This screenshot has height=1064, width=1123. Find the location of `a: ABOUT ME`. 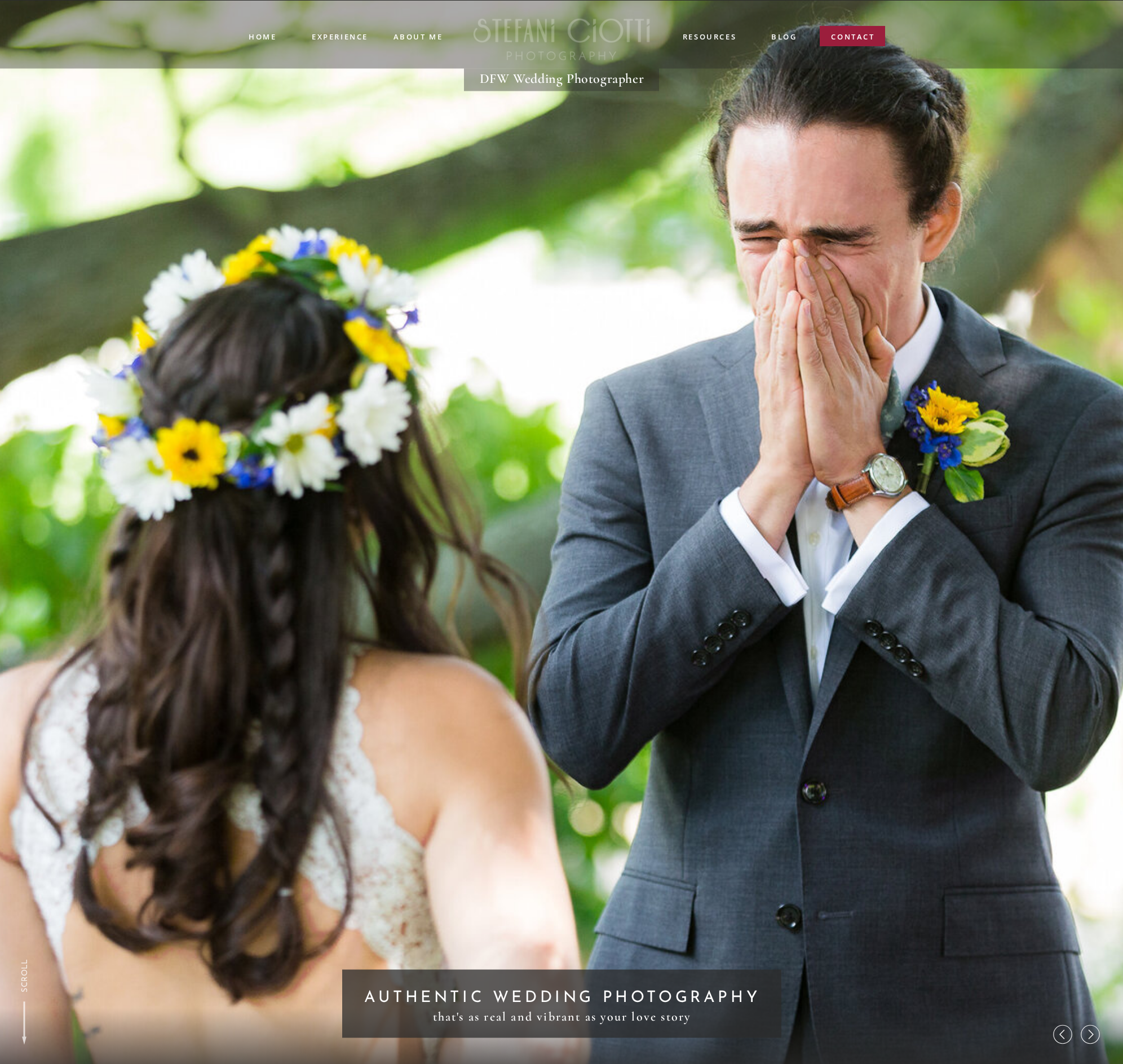

a: ABOUT ME is located at coordinates (417, 37).